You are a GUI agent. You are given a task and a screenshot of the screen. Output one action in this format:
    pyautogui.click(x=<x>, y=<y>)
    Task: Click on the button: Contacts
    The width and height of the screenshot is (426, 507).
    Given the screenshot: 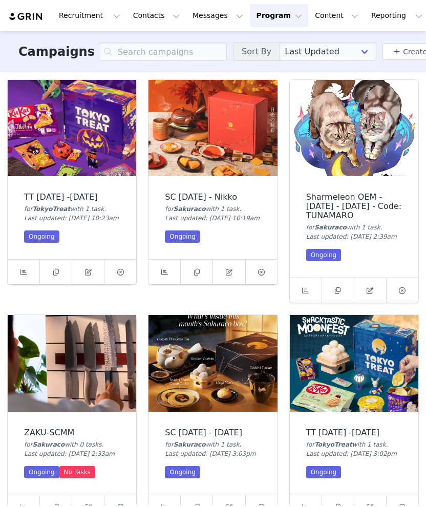 What is the action you would take?
    pyautogui.click(x=156, y=15)
    